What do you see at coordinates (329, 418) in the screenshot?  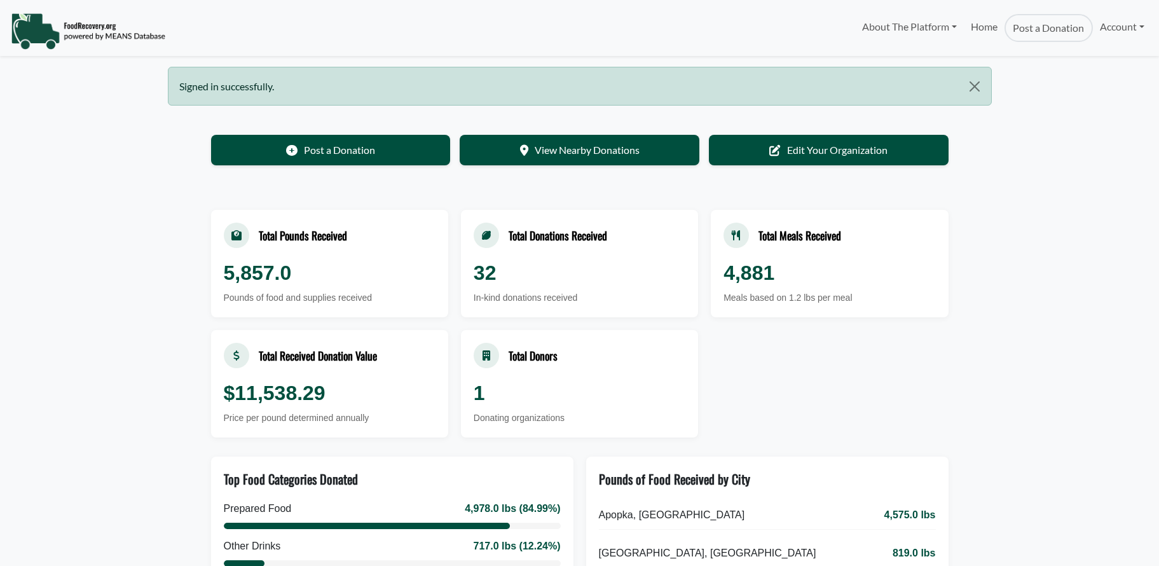 I see `div: Price per pound determined annually` at bounding box center [329, 418].